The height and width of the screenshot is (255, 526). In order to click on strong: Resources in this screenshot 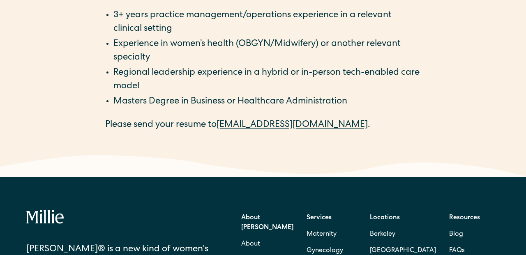, I will do `click(464, 218)`.